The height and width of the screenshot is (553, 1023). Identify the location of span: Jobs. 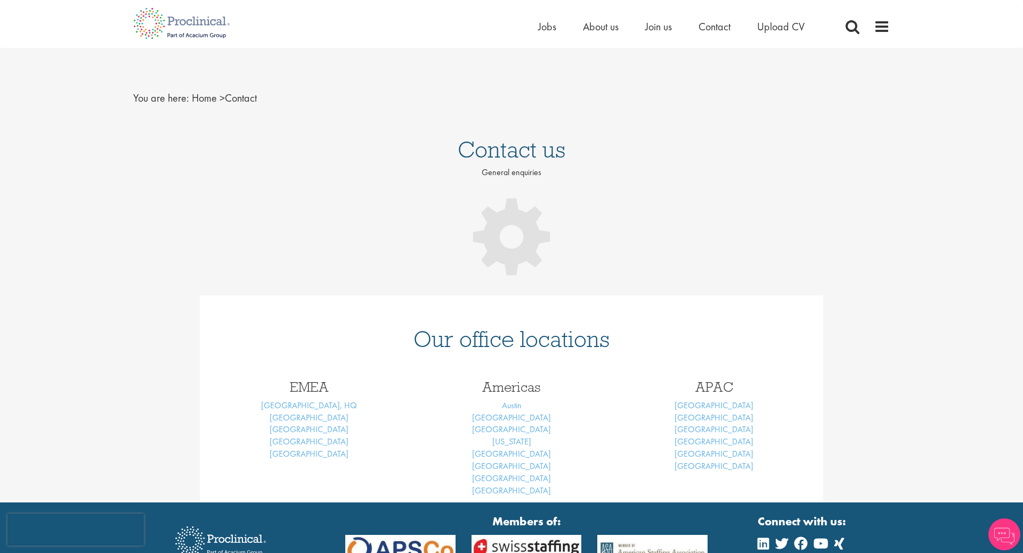
(547, 27).